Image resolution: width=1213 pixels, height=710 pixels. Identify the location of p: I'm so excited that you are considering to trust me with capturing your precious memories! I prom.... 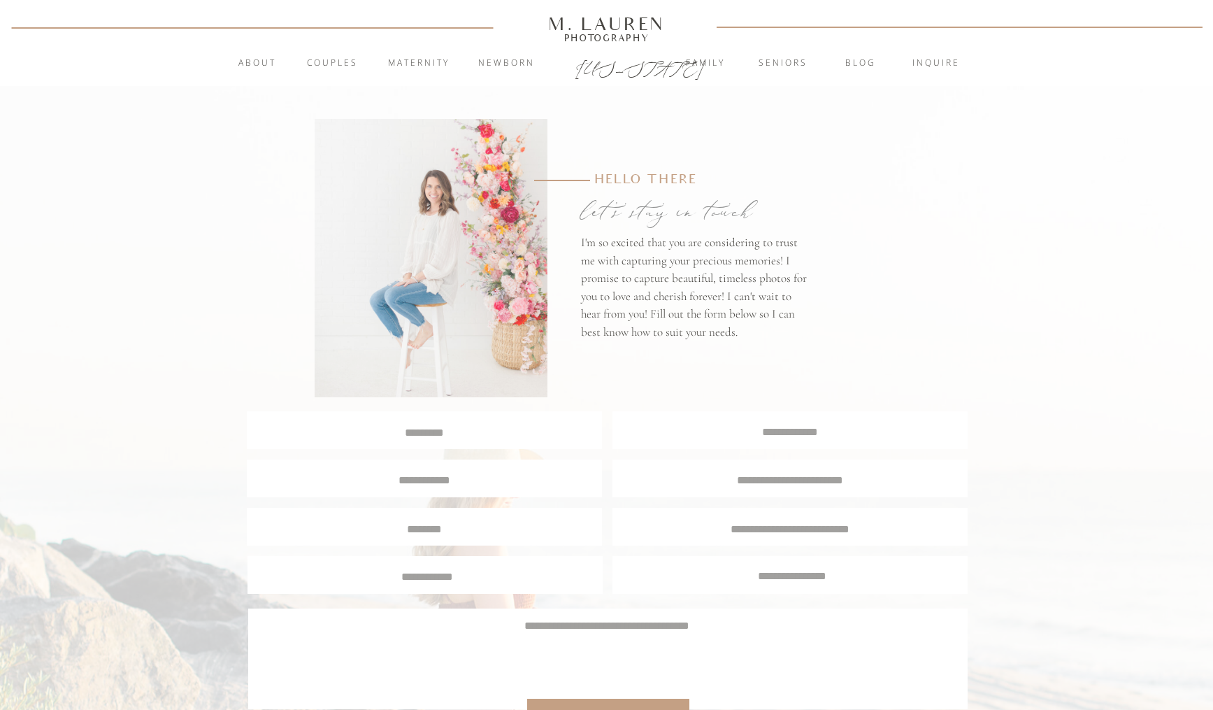
(696, 293).